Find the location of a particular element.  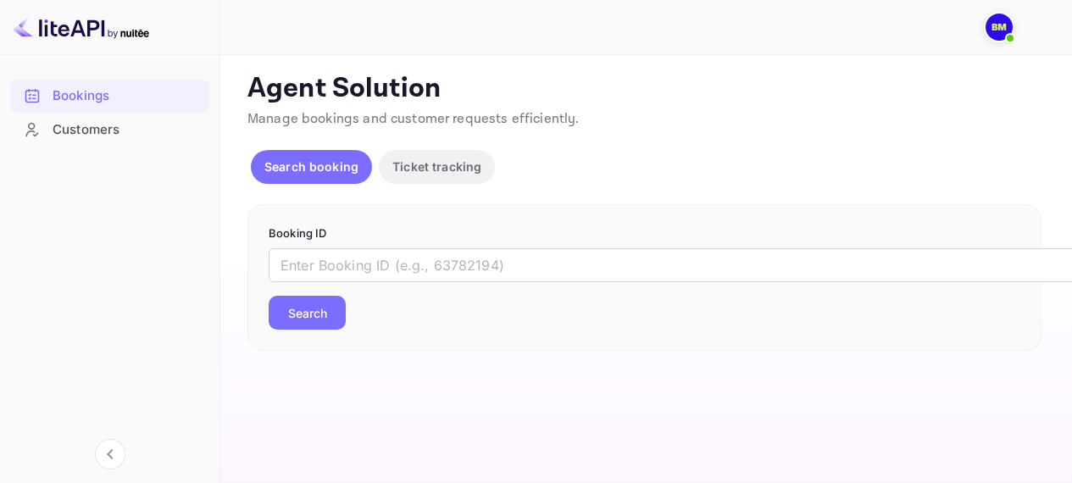

img: LiteAPI logo is located at coordinates (81, 27).